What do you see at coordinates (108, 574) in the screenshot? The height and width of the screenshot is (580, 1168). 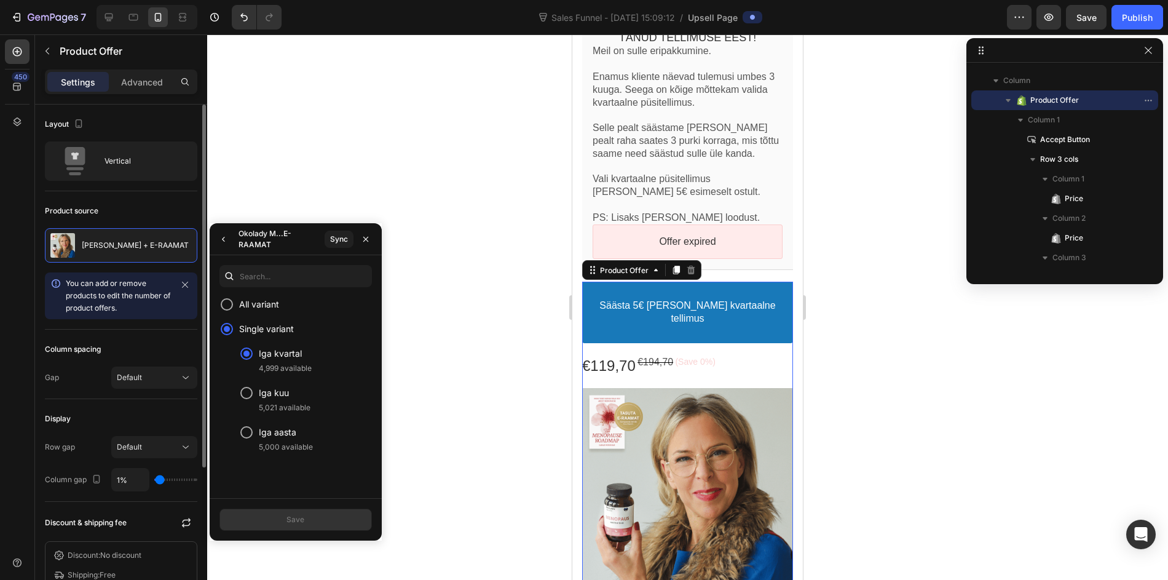 I see `span: Free` at bounding box center [108, 574].